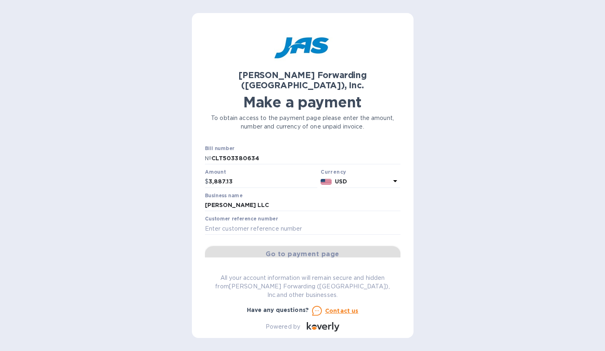  I want to click on input: Enter customer reference number, so click(302, 229).